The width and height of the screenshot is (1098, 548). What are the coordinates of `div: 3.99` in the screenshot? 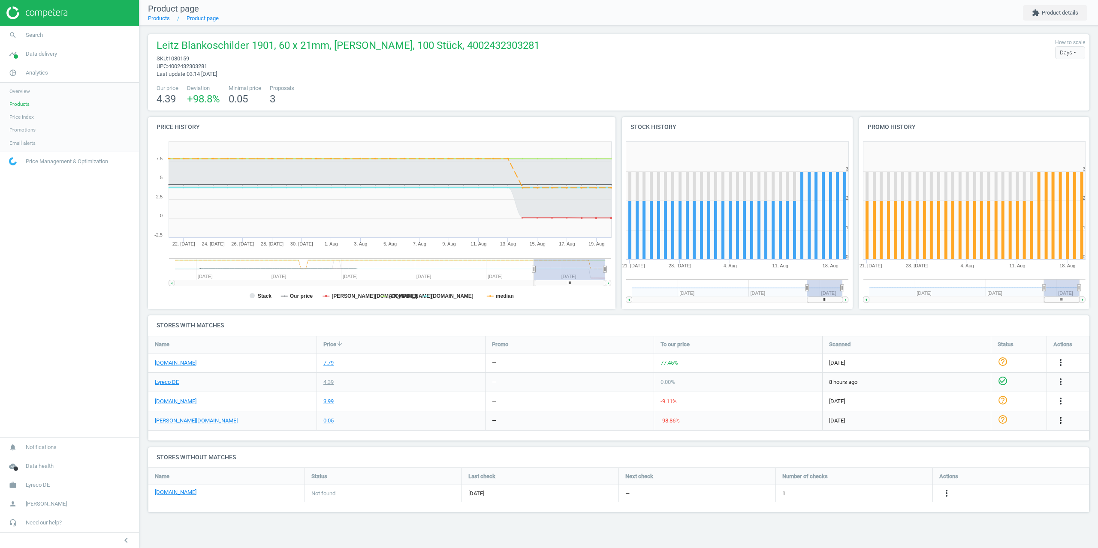 It's located at (328, 402).